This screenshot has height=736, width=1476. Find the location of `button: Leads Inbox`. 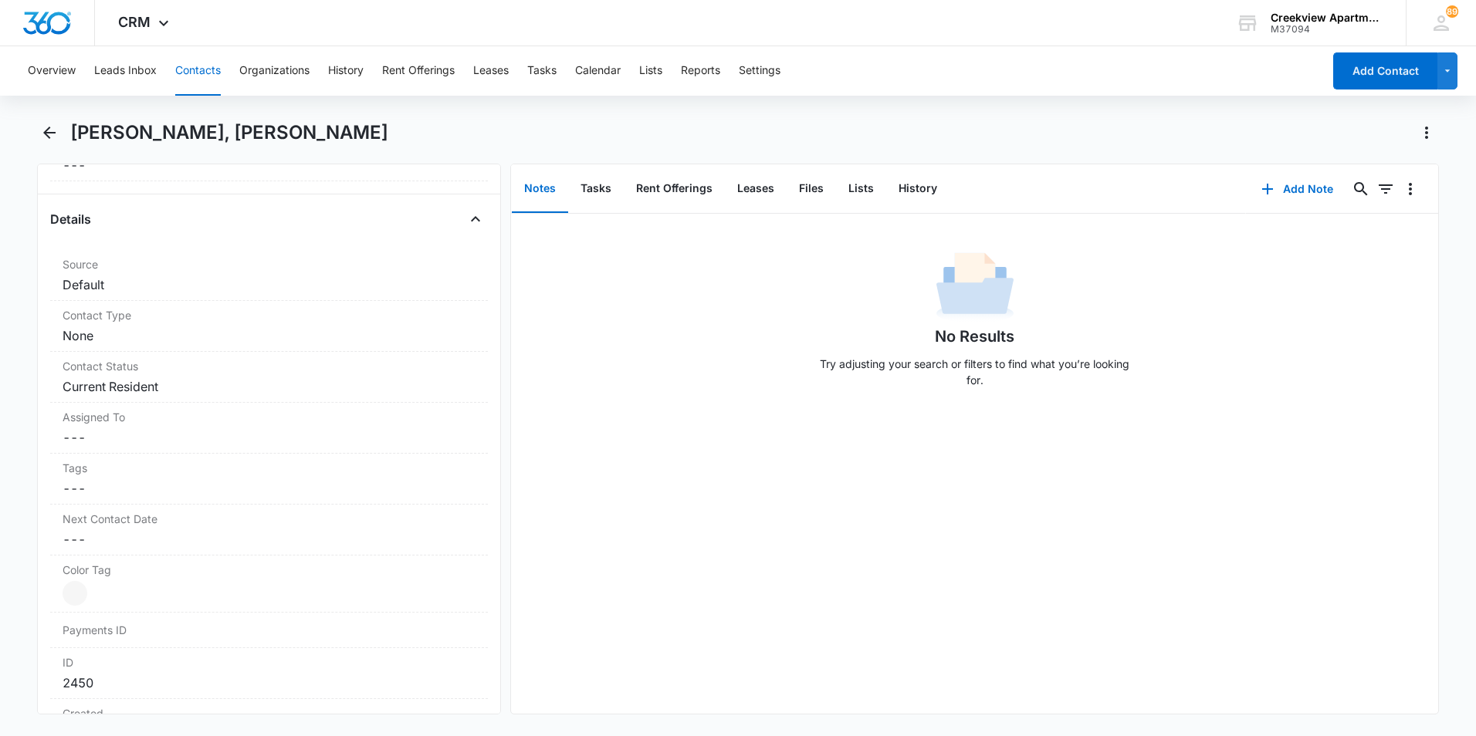

button: Leads Inbox is located at coordinates (125, 71).